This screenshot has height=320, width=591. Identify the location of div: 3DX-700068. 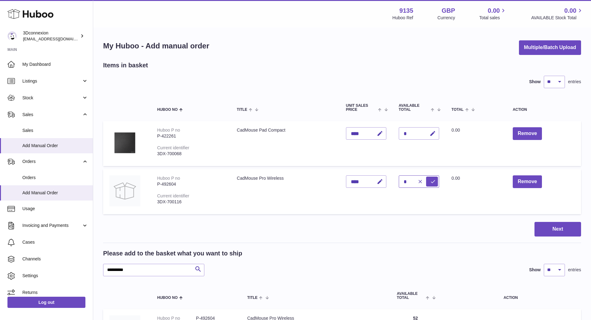
(191, 154).